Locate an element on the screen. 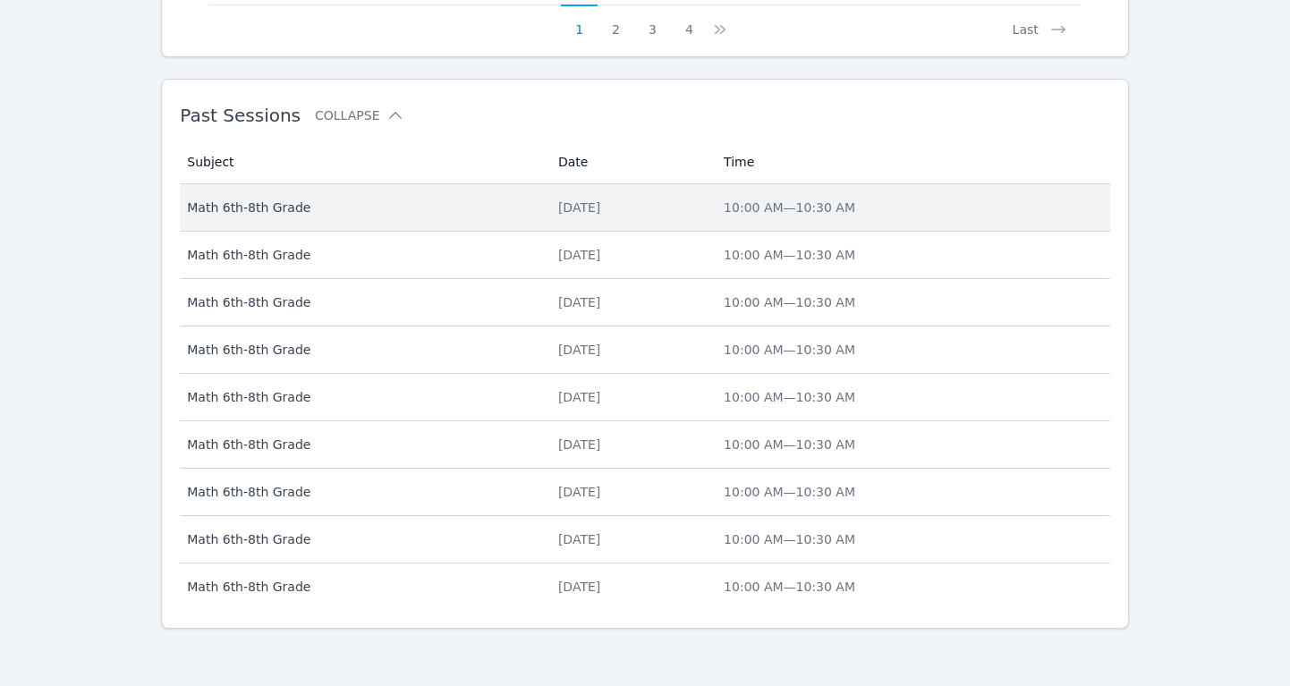 The image size is (1290, 686). button: 2 is located at coordinates (616, 21).